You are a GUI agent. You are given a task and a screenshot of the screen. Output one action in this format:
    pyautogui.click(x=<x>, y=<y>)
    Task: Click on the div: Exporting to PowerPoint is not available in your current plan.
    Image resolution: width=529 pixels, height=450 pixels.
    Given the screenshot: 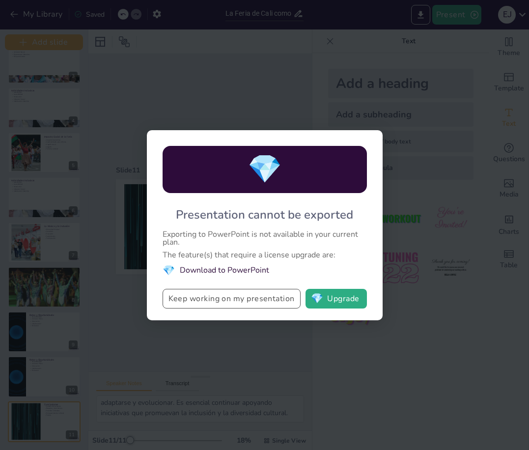 What is the action you would take?
    pyautogui.click(x=265, y=238)
    